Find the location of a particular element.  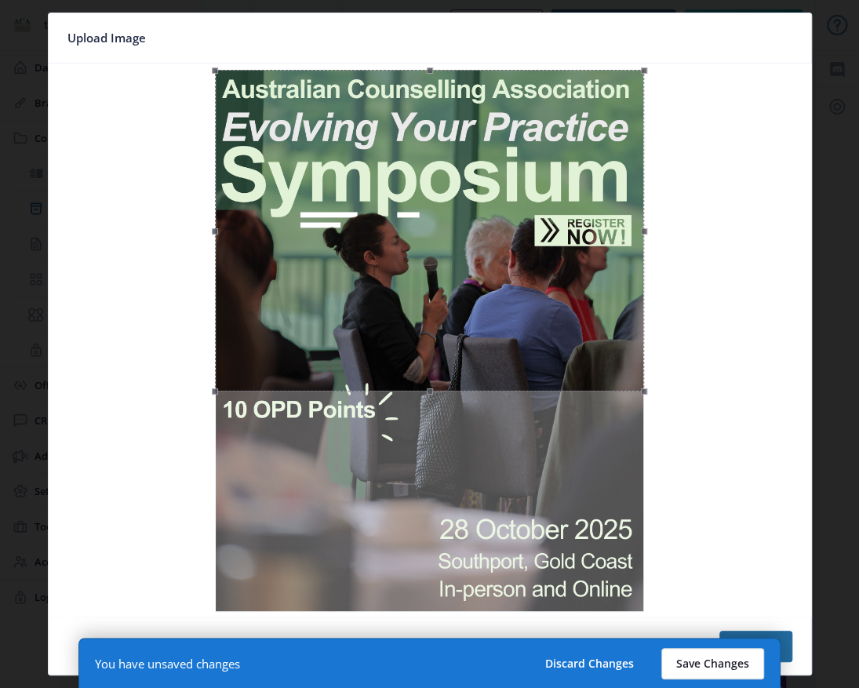

div: You have unsaved changes is located at coordinates (167, 664).